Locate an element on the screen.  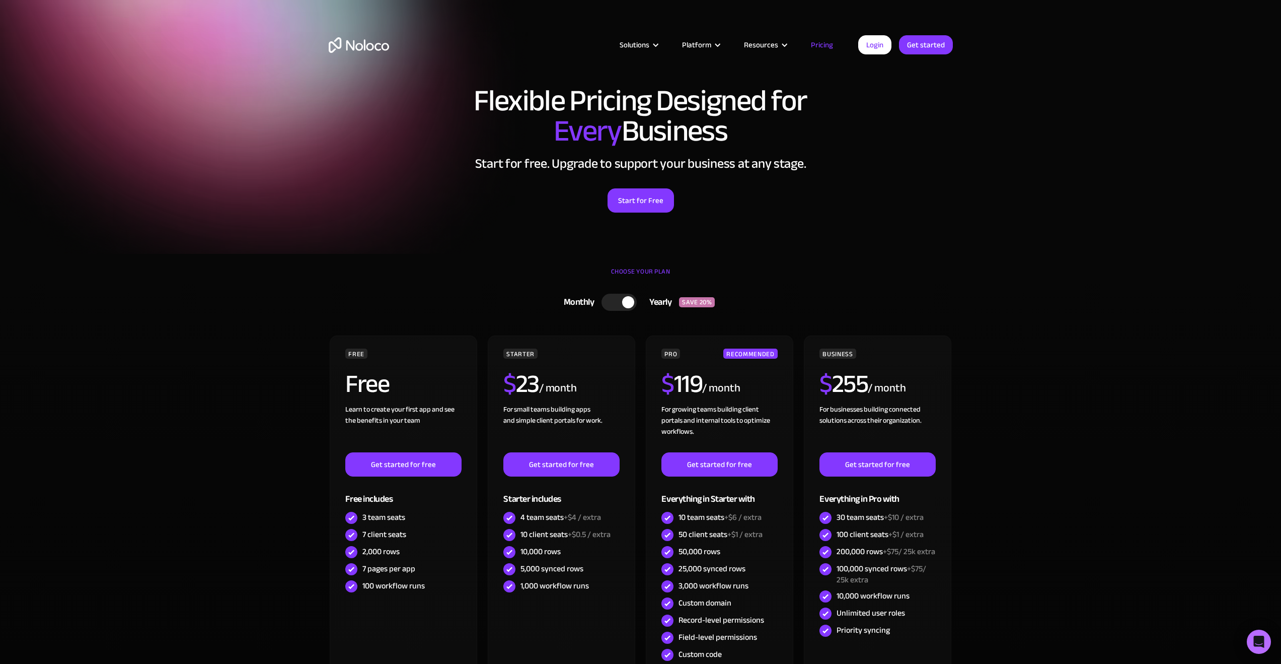
div: 5,000 synced rows is located at coordinates (552, 568).